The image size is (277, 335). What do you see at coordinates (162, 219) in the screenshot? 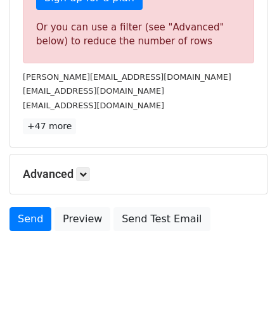
I see `a: Send Test Email` at bounding box center [162, 219].